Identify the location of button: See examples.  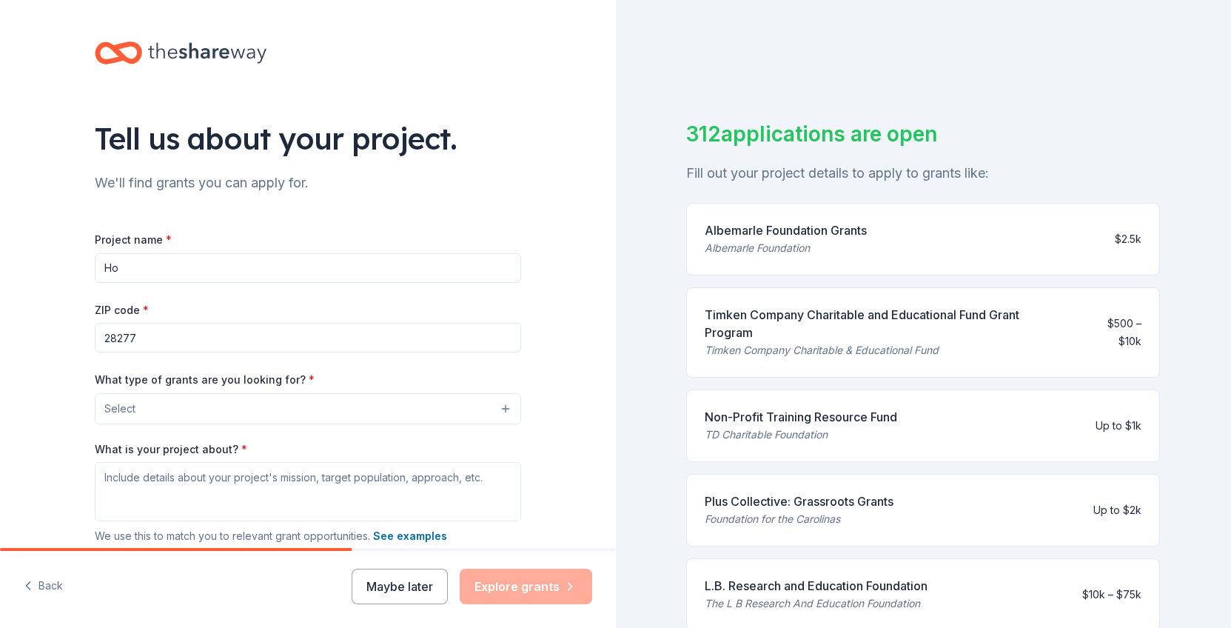
(410, 536).